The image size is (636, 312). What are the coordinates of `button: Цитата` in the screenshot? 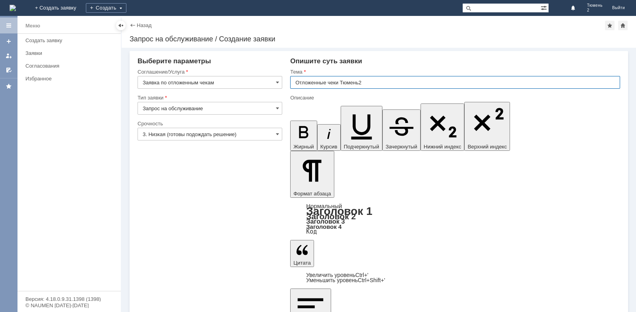 It's located at (302, 253).